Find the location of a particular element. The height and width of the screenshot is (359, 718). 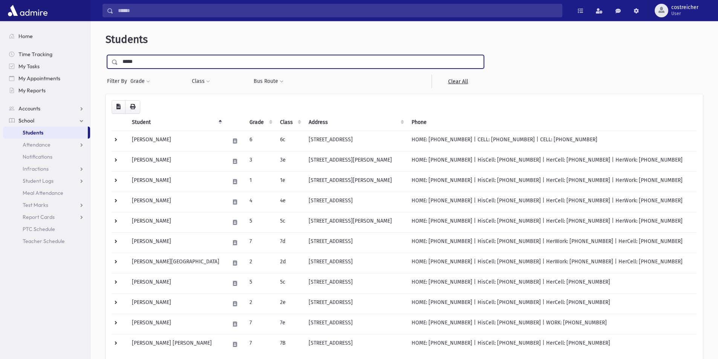

span: Attendance is located at coordinates (37, 145).